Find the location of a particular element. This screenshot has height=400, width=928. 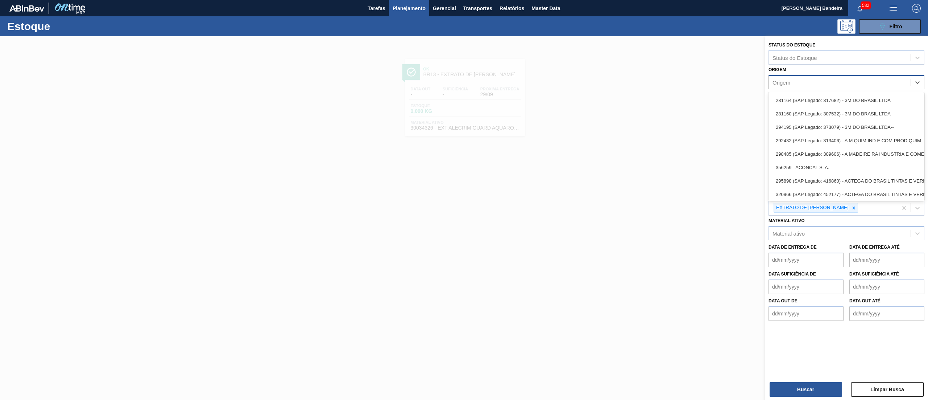

label: Data out até is located at coordinates (865, 301).